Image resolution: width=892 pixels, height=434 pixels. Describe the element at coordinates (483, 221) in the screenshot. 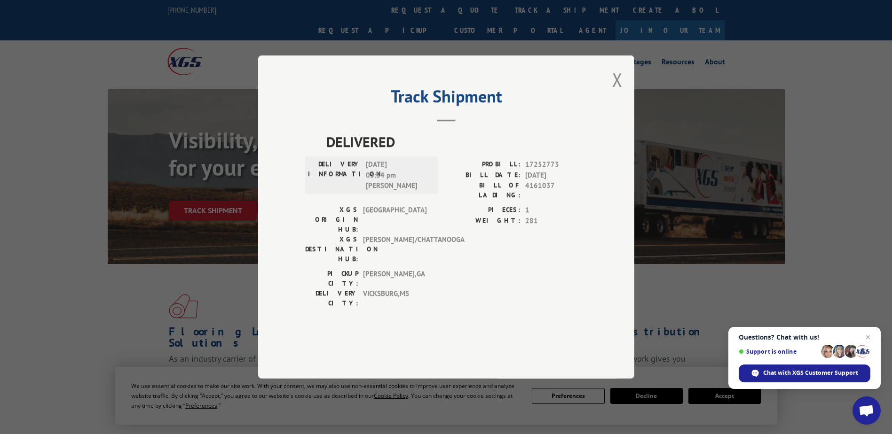

I see `label: WEIGHT:` at that location.